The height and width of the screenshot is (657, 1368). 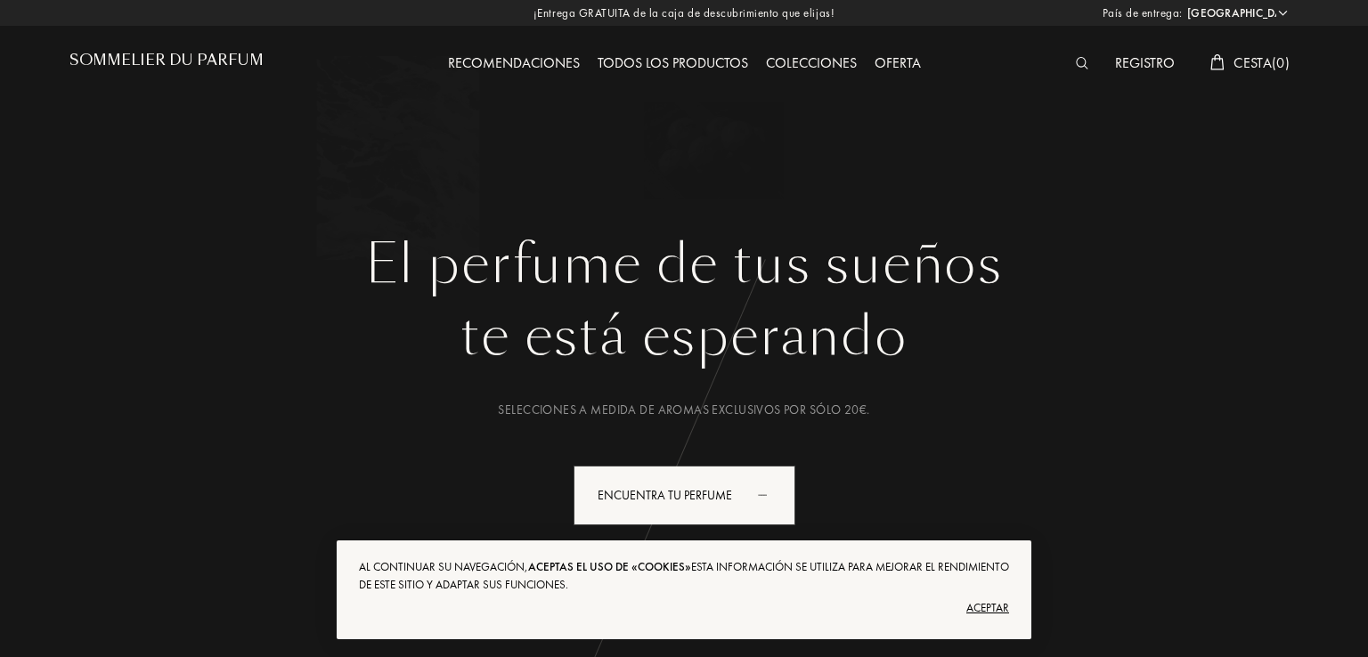 I want to click on a: Colecciones, so click(x=812, y=62).